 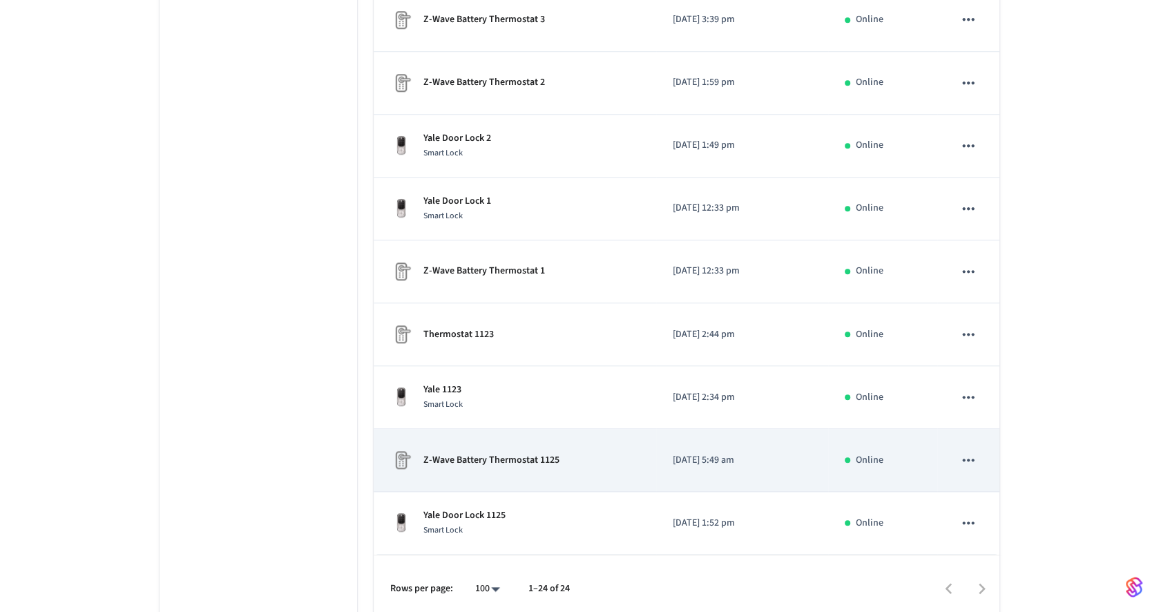 What do you see at coordinates (443, 389) in the screenshot?
I see `p: Yale 1123` at bounding box center [443, 389].